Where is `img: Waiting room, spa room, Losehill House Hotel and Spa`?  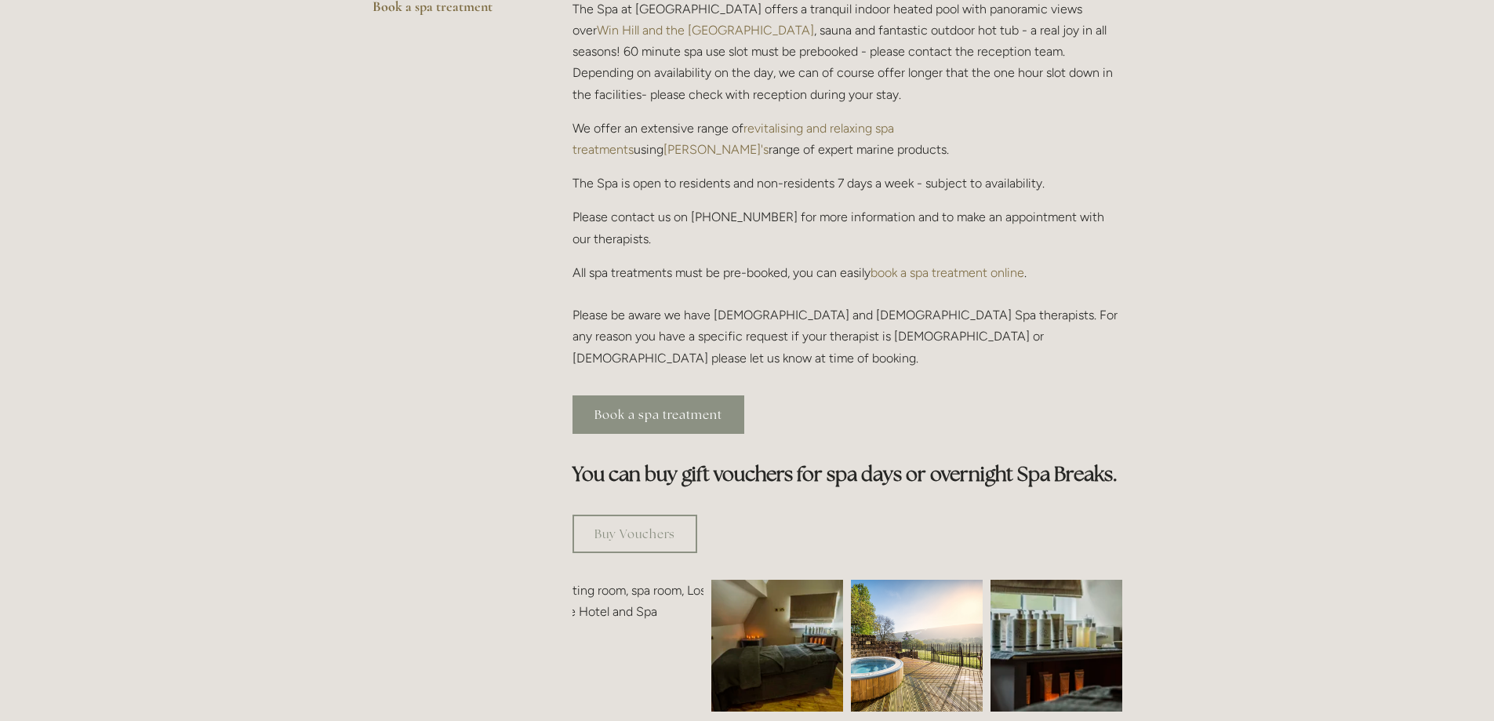 img: Waiting room, spa room, Losehill House Hotel and Spa is located at coordinates (638, 646).